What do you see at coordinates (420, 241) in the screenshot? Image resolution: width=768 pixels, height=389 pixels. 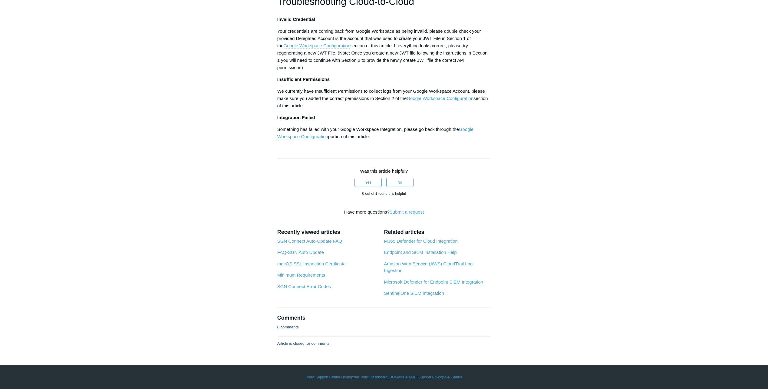 I see `a: M365 Defender for Cloud Integration` at bounding box center [420, 241].